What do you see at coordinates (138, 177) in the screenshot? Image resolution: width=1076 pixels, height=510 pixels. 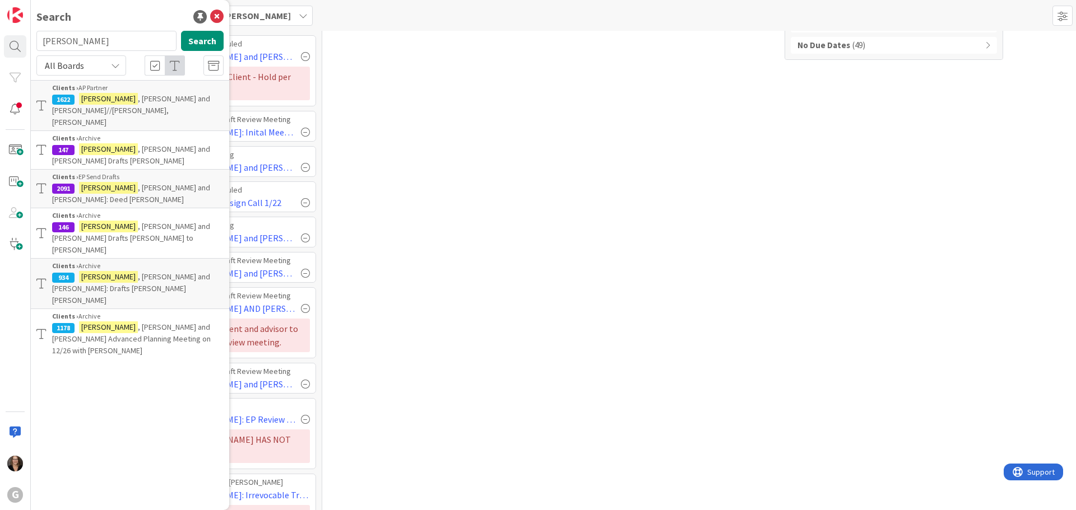 I see `div: EP Send Drafts` at bounding box center [138, 177].